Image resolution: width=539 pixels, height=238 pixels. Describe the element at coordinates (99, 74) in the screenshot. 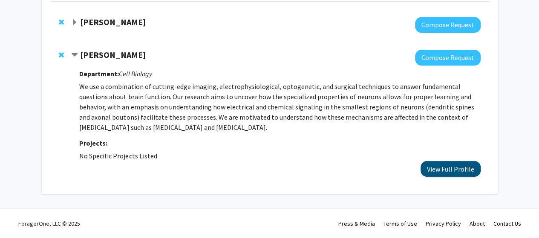

I see `strong: Department:` at that location.